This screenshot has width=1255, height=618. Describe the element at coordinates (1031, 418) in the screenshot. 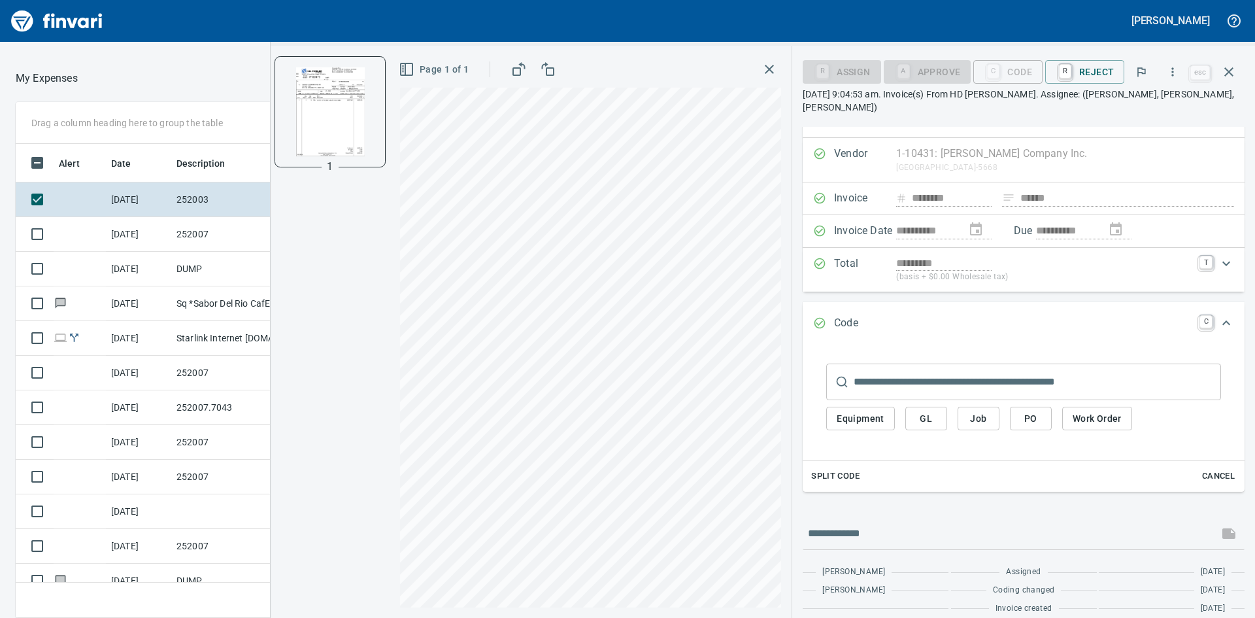

I see `span: PO` at that location.